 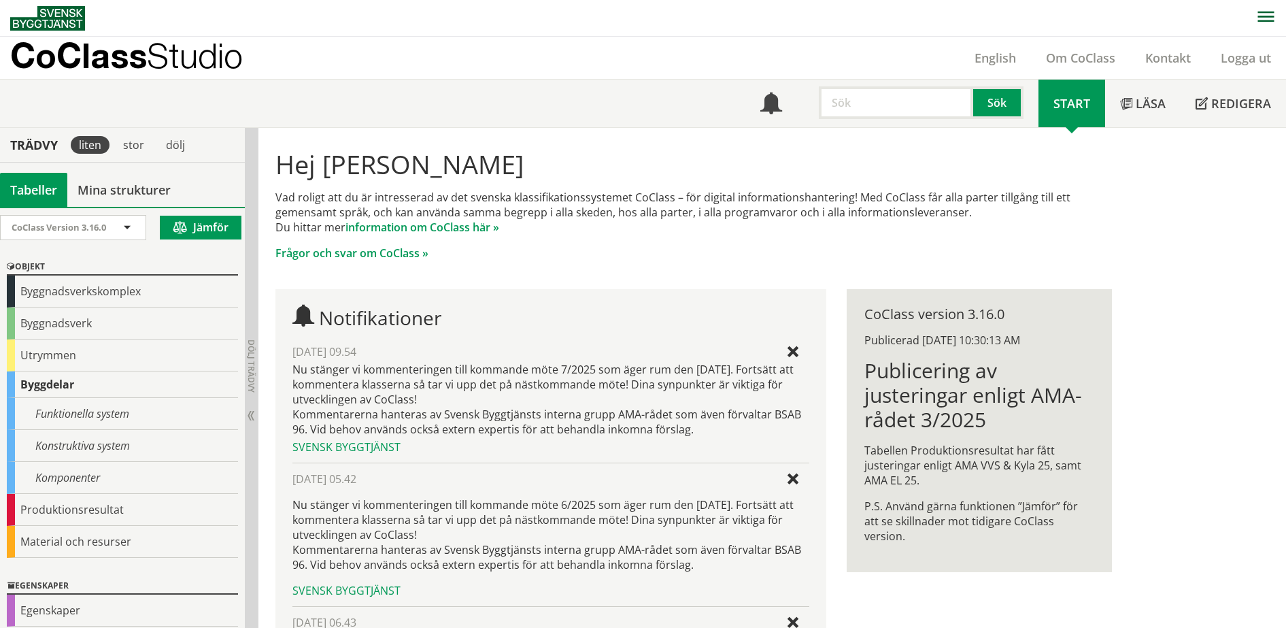 I want to click on div: Byggnadsverk, so click(x=122, y=323).